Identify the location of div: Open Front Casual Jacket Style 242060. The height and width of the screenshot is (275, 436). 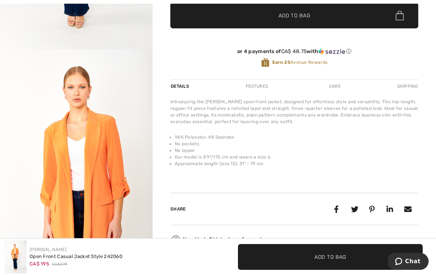
(76, 257).